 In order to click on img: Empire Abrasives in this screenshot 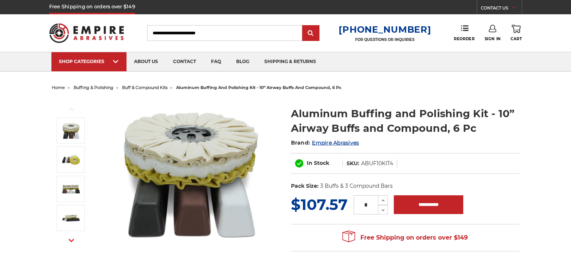, I will do `click(87, 33)`.